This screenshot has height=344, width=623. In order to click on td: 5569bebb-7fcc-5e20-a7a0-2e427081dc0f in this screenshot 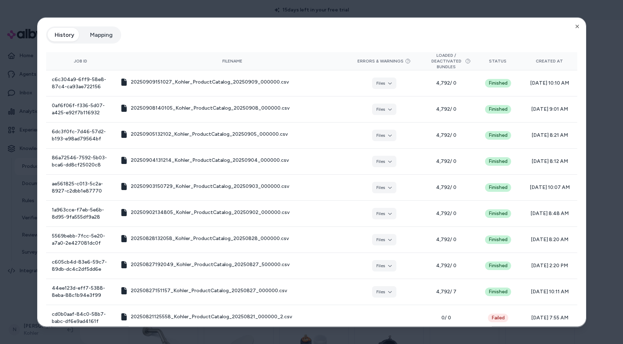, I will do `click(80, 239)`.